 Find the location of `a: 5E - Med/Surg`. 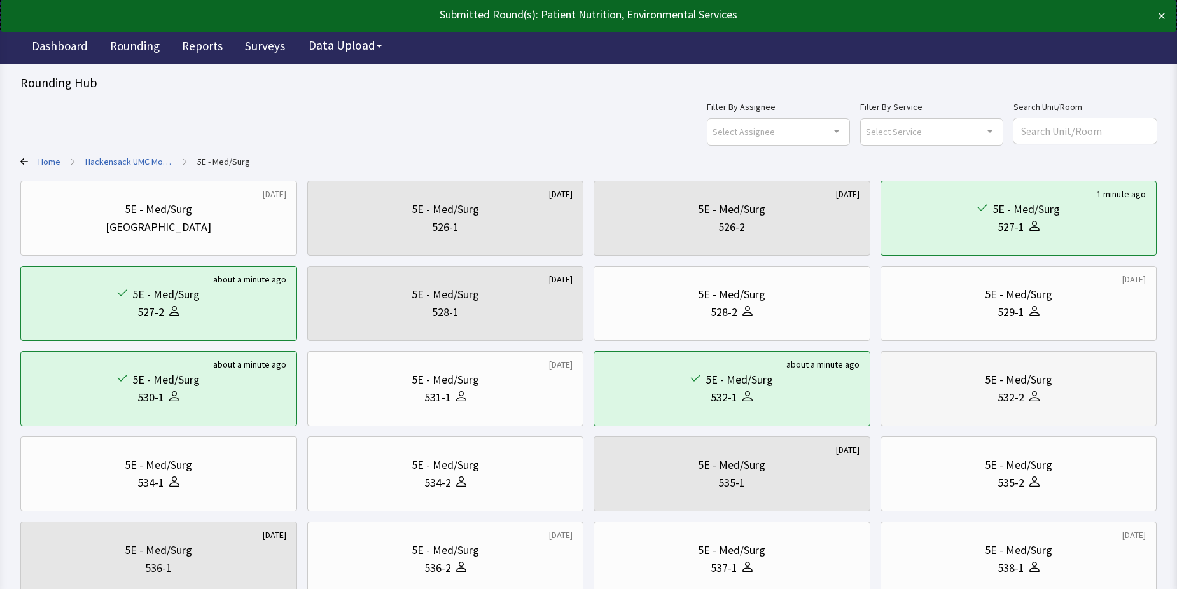

a: 5E - Med/Surg is located at coordinates (223, 162).